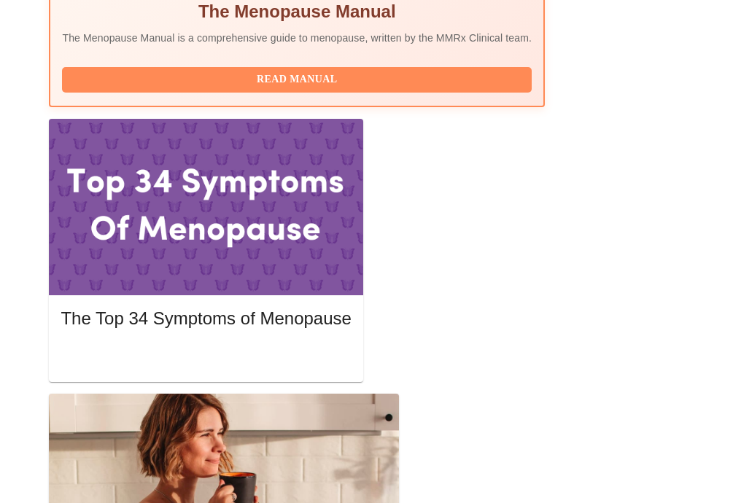 This screenshot has height=503, width=733. What do you see at coordinates (206, 356) in the screenshot?
I see `span: Read More` at bounding box center [206, 356].